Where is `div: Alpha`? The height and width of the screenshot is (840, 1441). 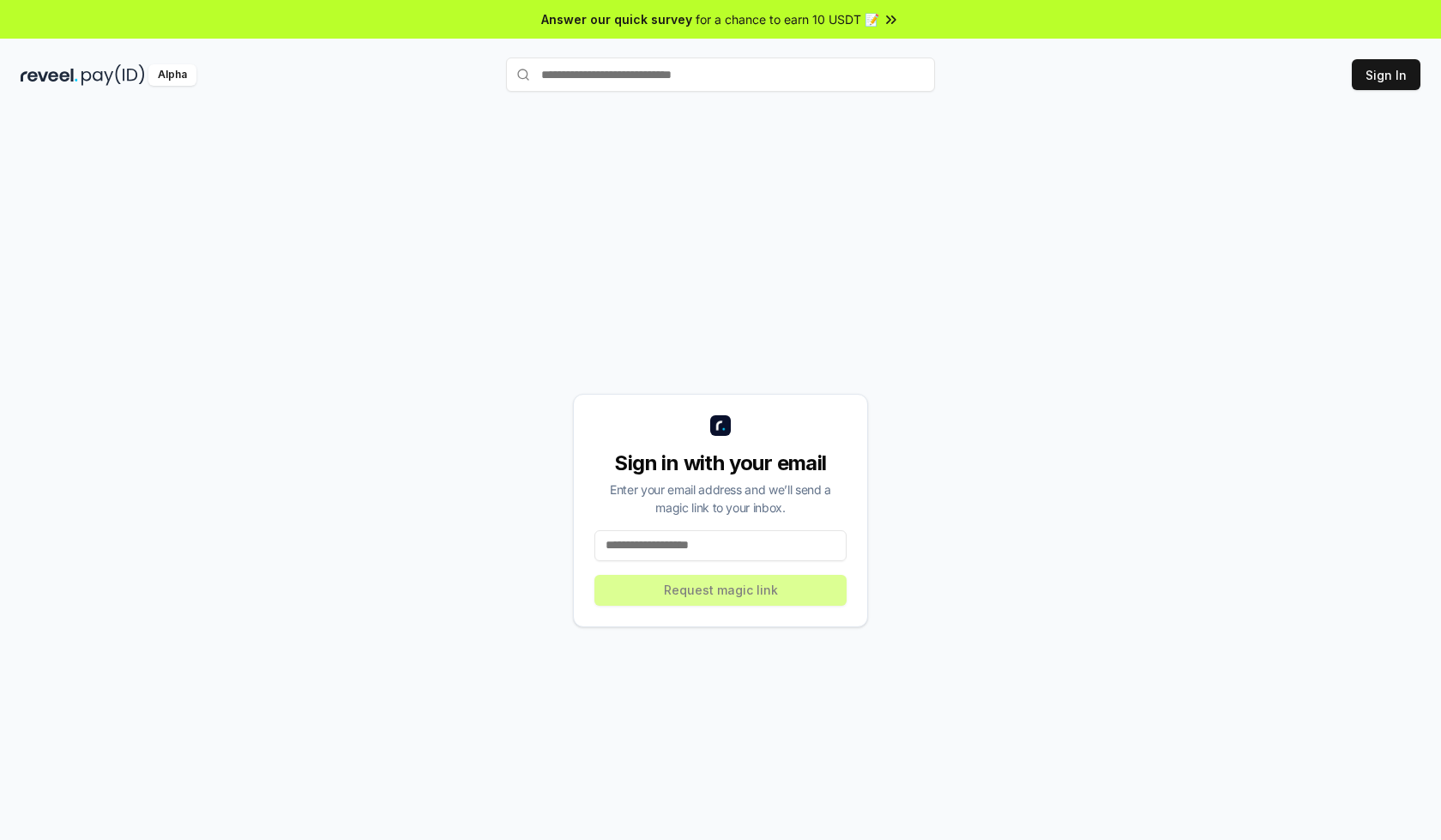 div: Alpha is located at coordinates (172, 75).